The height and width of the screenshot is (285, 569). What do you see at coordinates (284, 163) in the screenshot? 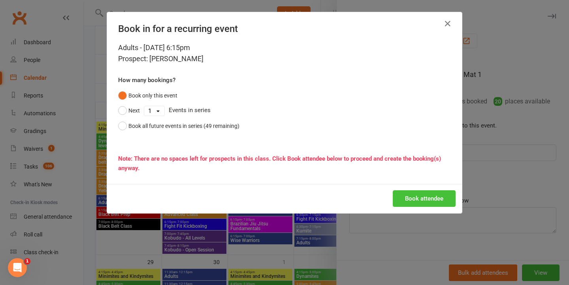
I see `div: Note: There are no spaces left for prospects in this class. Click Book attendee below to proceed ...` at bounding box center [284, 163].